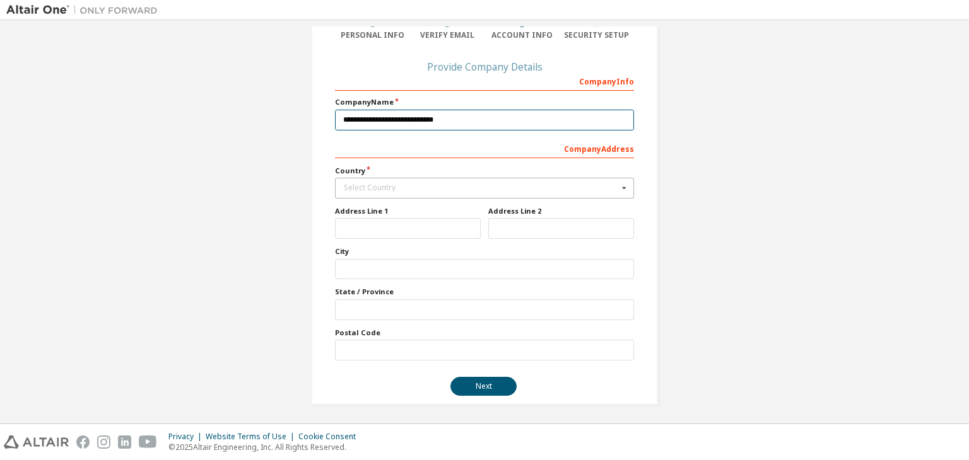 This screenshot has height=460, width=969. I want to click on img: youtube.svg, so click(148, 442).